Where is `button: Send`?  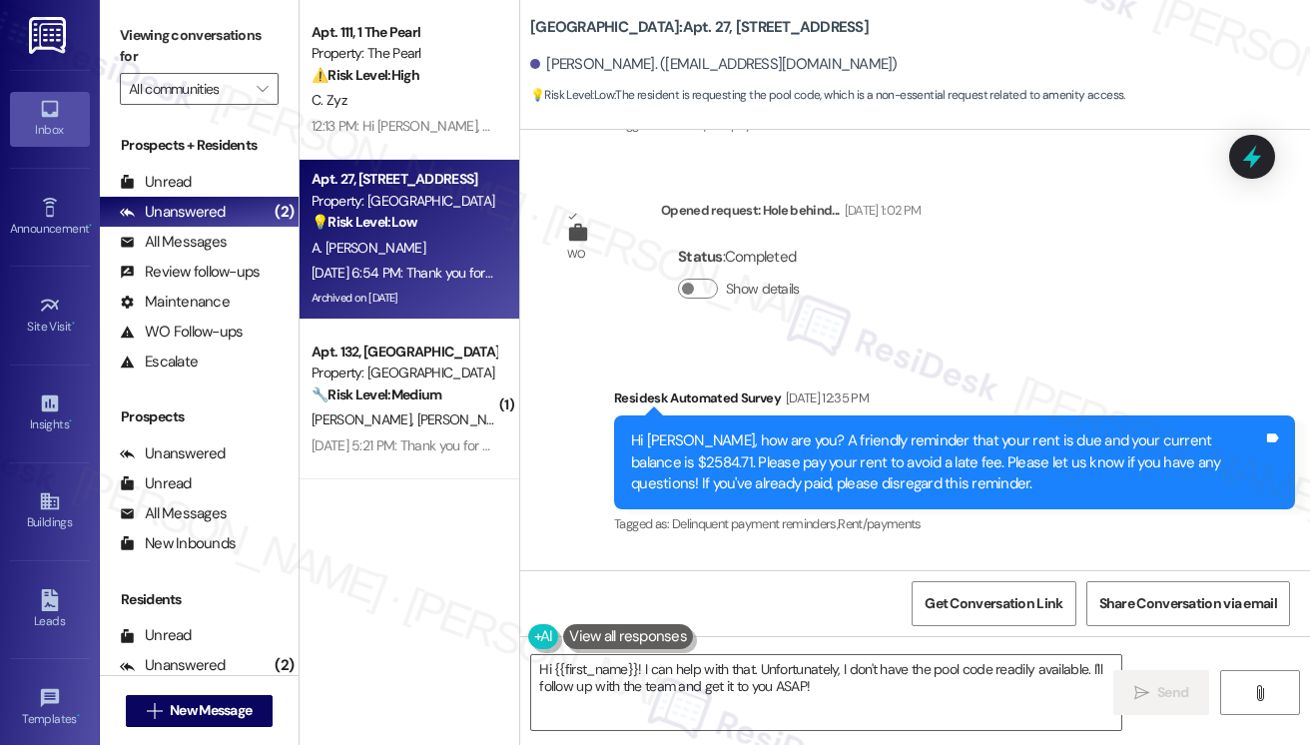 button: Send is located at coordinates (1162, 692).